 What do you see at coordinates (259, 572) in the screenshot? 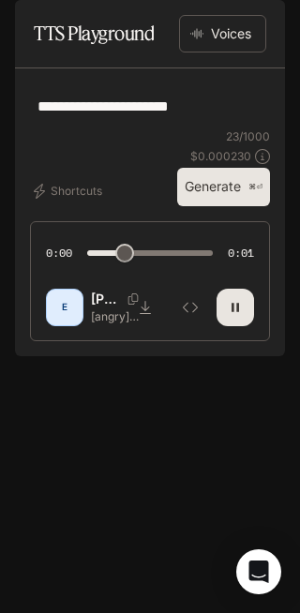
I see `div: Open Intercom Messenger` at bounding box center [259, 572].